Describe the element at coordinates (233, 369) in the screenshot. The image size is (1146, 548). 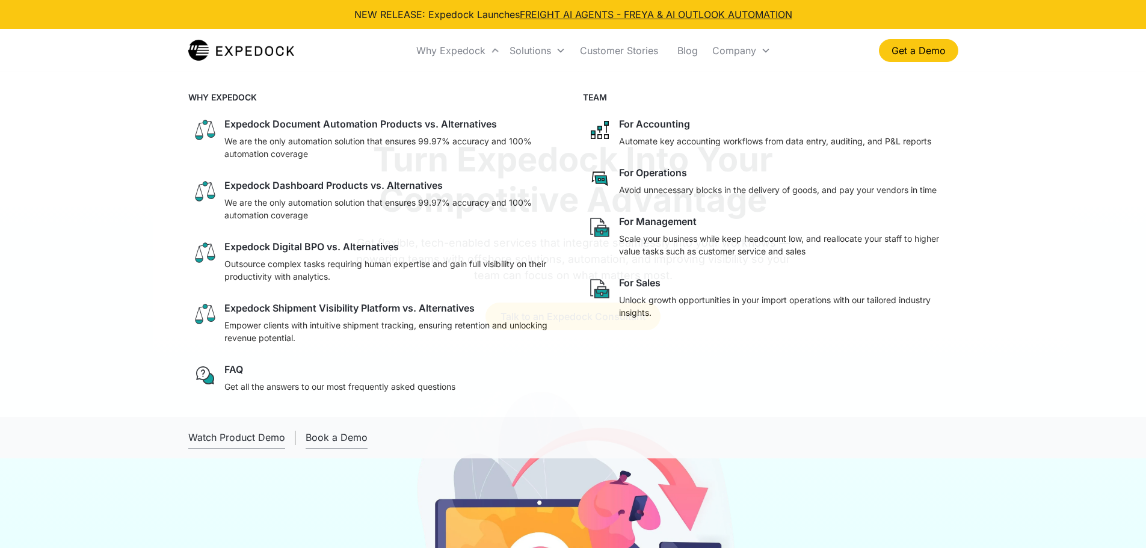
I see `div: FAQ` at that location.